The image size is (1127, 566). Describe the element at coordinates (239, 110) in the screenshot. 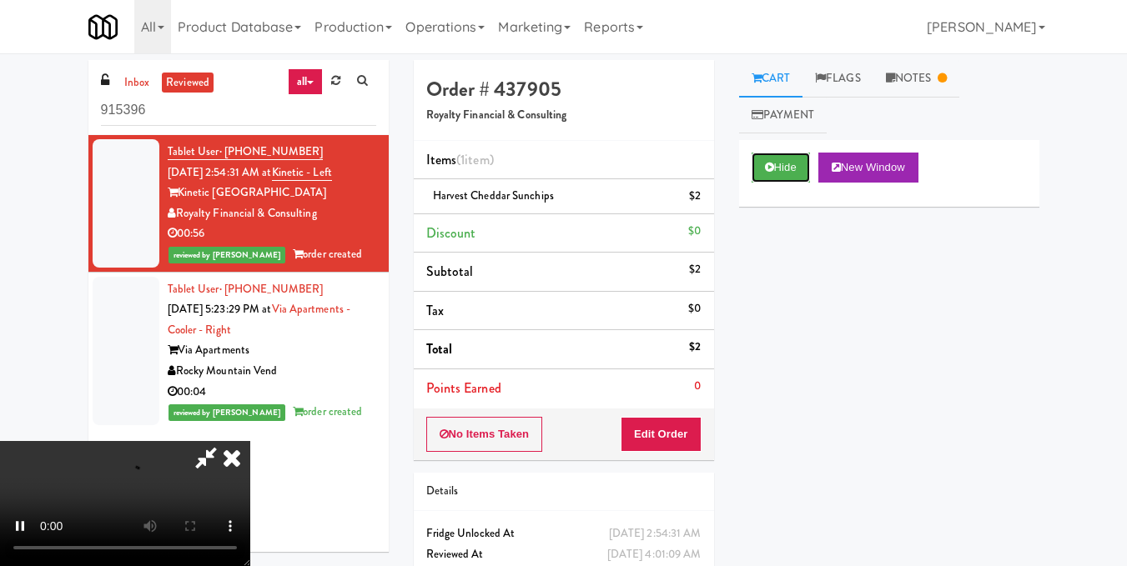

I see `input: Search vision orders` at that location.